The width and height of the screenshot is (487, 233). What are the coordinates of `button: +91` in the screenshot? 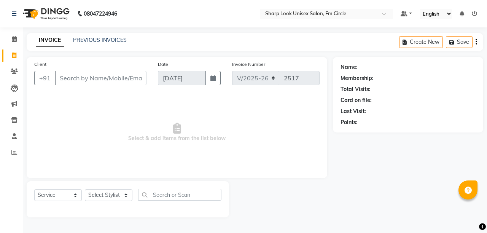 It's located at (45, 78).